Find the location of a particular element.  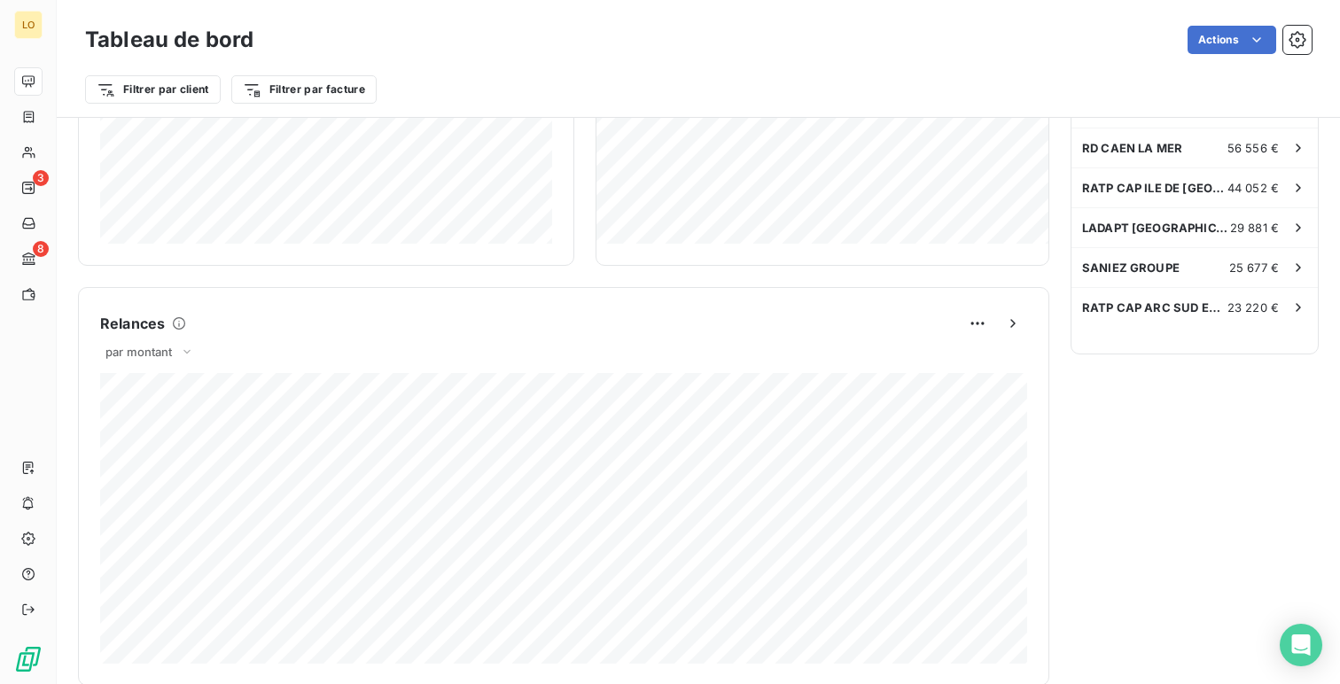

a: 8 is located at coordinates (27, 259).